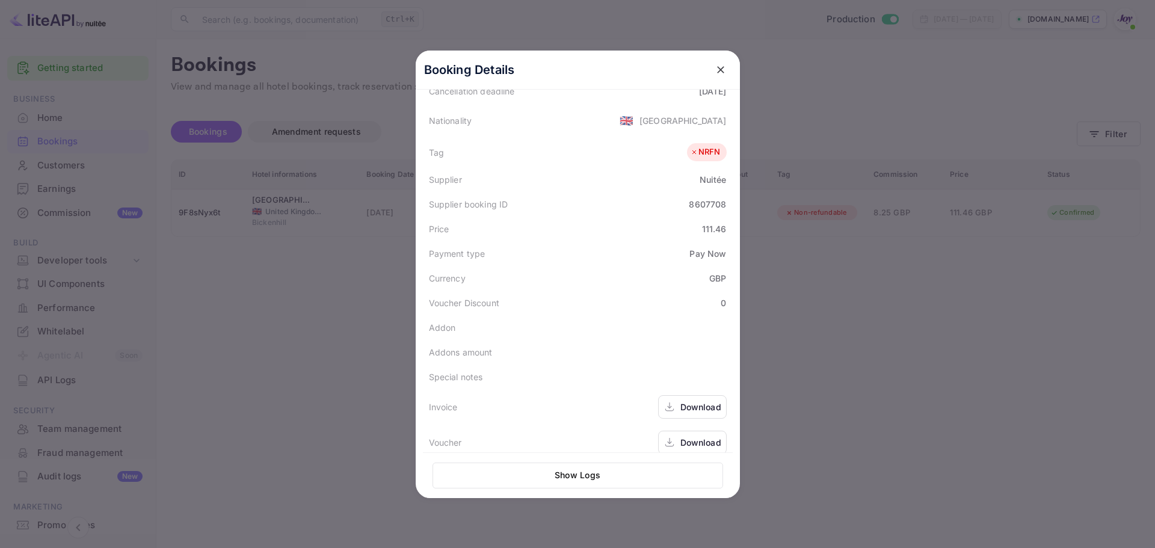  Describe the element at coordinates (705, 152) in the screenshot. I see `div: NRFN` at that location.